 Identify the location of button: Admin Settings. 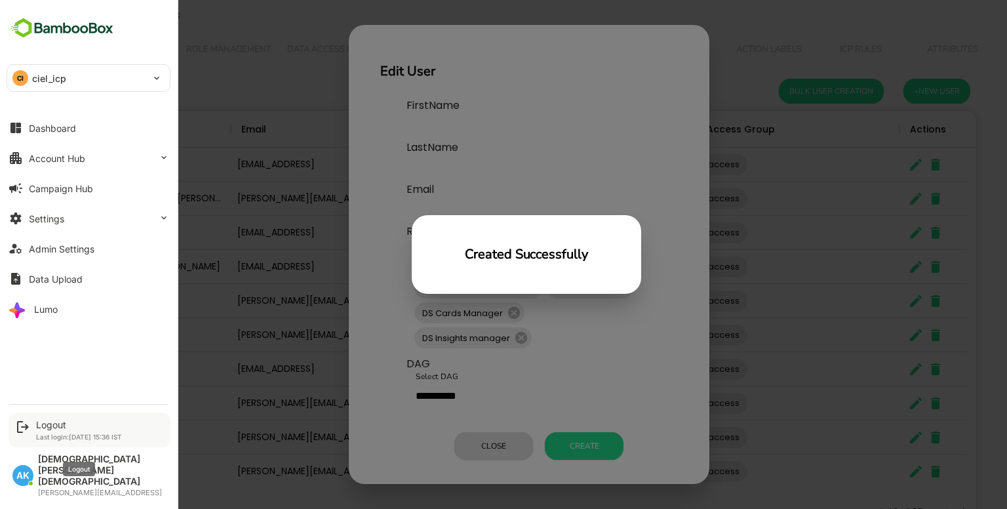
(89, 249).